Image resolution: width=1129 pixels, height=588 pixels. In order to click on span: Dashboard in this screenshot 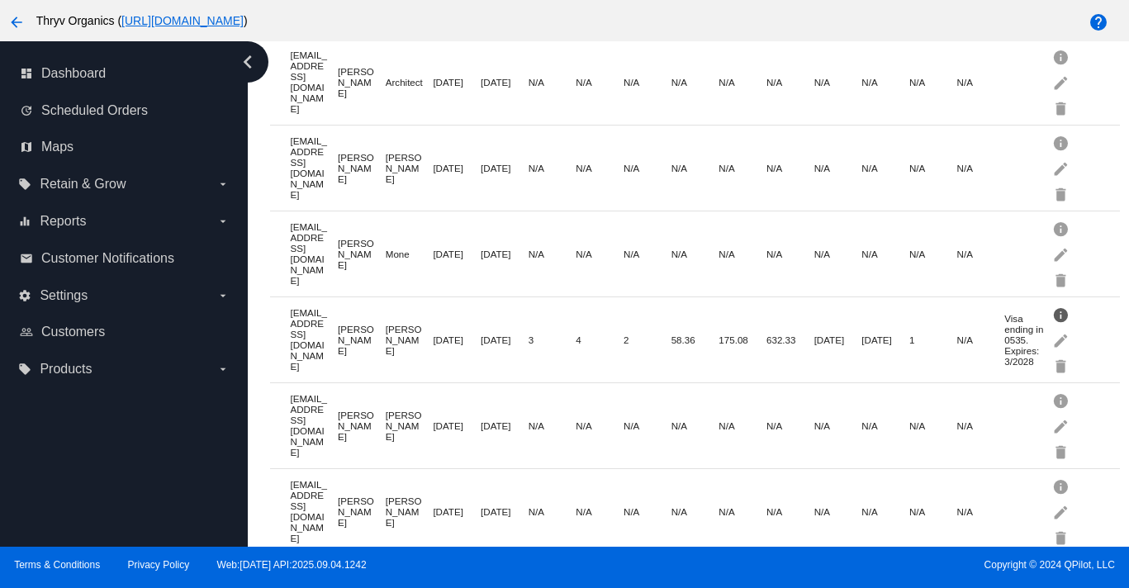, I will do `click(74, 74)`.